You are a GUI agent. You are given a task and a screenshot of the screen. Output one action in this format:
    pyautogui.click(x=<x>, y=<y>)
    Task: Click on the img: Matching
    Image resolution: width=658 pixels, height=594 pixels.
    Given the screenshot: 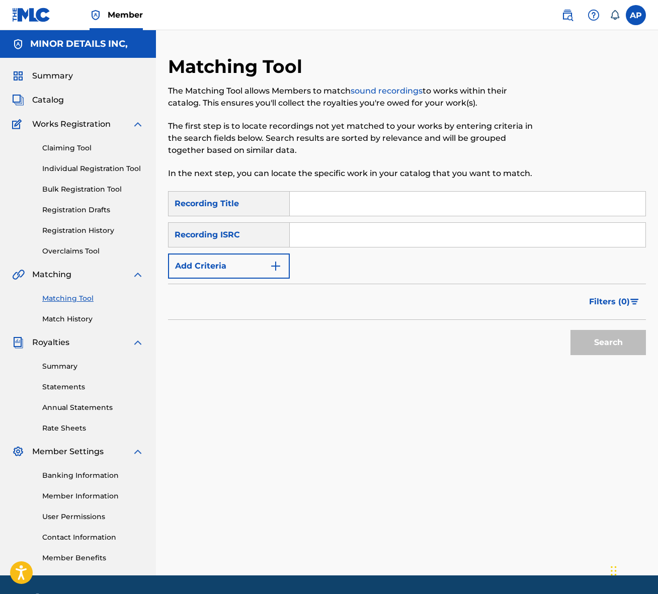 What is the action you would take?
    pyautogui.click(x=18, y=275)
    